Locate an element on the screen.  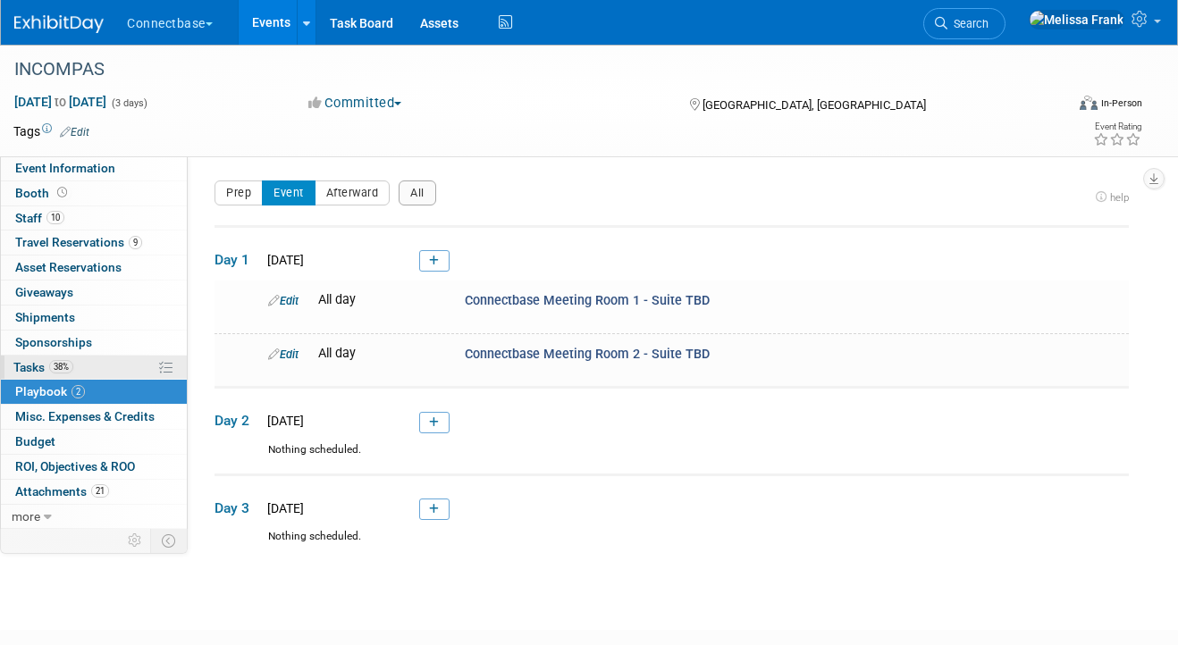
a: Budget is located at coordinates (94, 441).